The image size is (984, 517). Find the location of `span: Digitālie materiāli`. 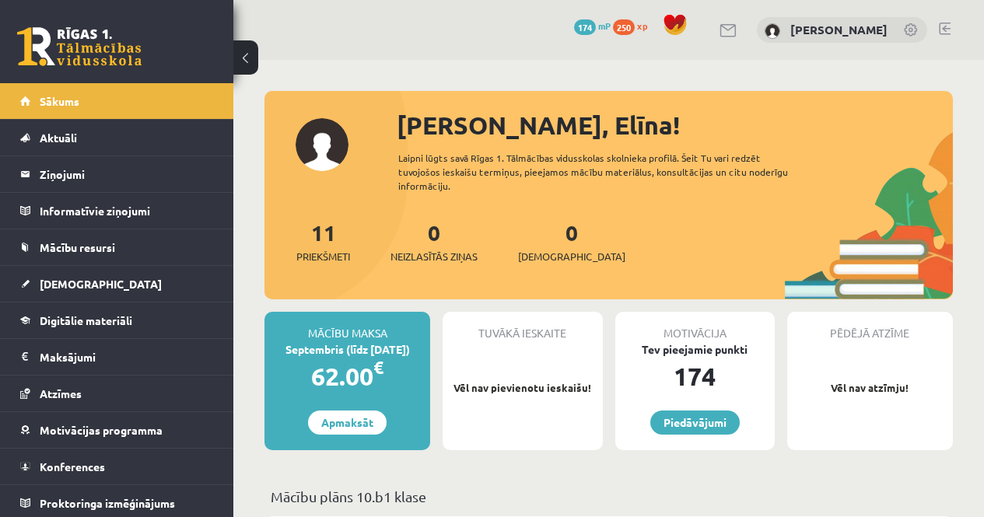

span: Digitālie materiāli is located at coordinates (86, 321).